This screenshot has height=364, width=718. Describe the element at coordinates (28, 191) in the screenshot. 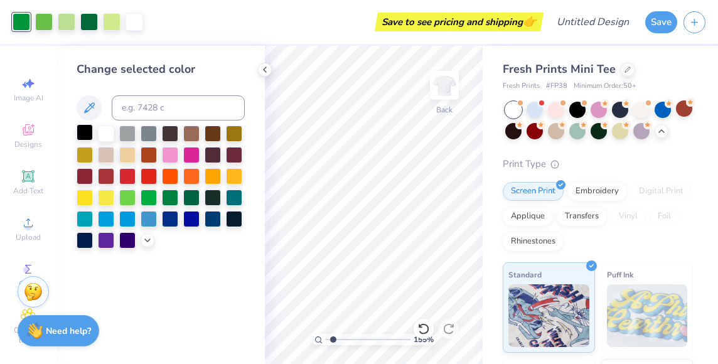

I see `span: Add Text` at that location.